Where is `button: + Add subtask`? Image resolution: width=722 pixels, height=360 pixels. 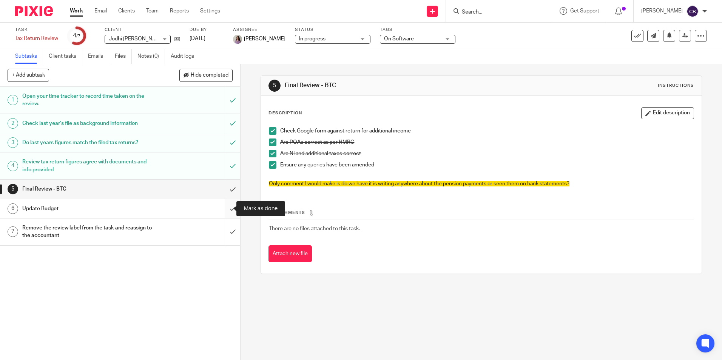 button: + Add subtask is located at coordinates (28, 75).